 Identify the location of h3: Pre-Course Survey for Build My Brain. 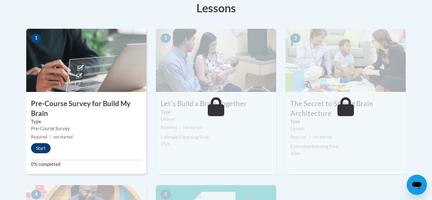
(86, 109).